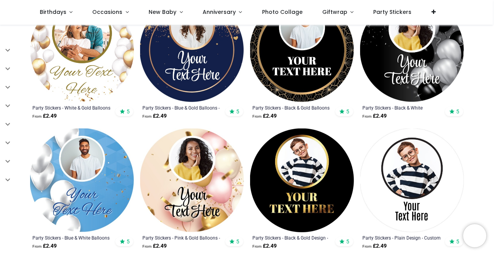  Describe the element at coordinates (182, 238) in the screenshot. I see `a: Party Stickers - Pink & Gold Balloons - Custom Text` at that location.